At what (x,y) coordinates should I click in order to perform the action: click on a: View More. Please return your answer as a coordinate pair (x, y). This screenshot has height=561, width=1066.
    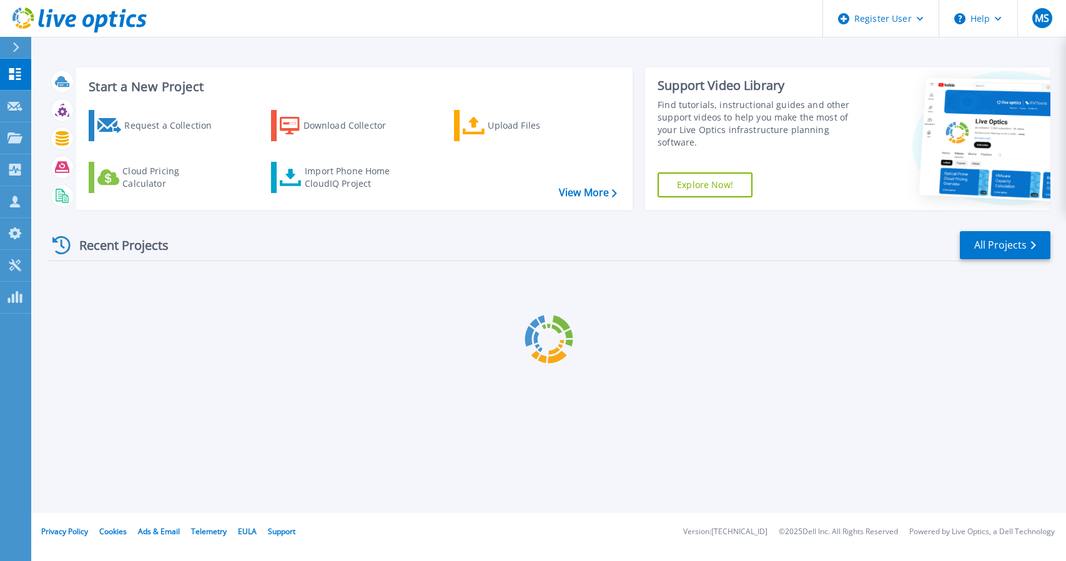
    Looking at the image, I should click on (587, 192).